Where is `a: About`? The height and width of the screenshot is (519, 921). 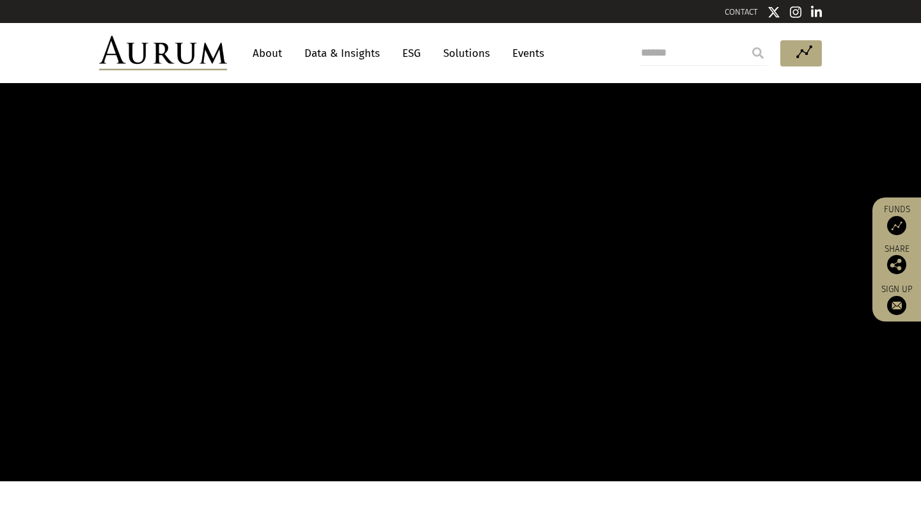
a: About is located at coordinates (267, 53).